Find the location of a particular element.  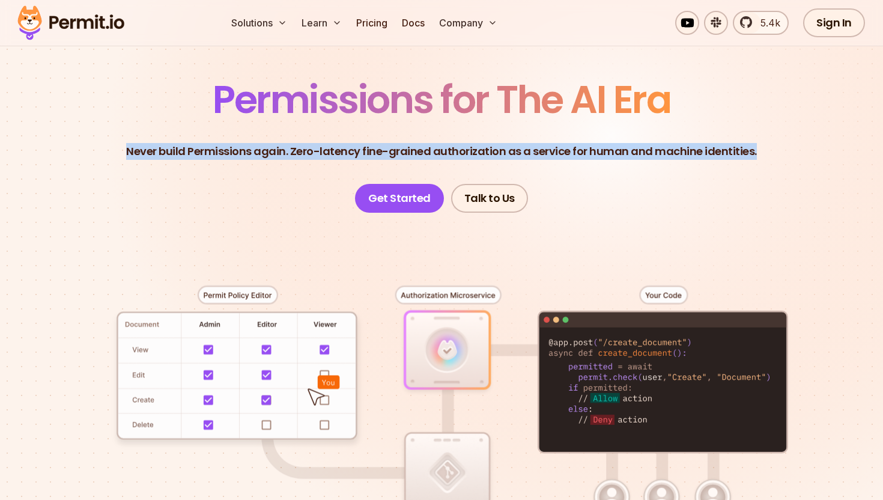

a: Sign In is located at coordinates (834, 23).